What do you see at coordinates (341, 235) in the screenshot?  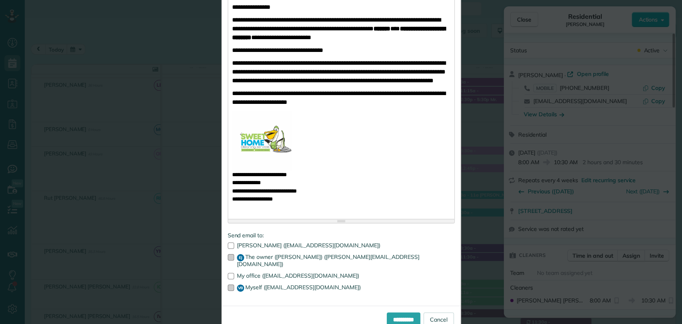 I see `label: Send email to:` at bounding box center [341, 235].